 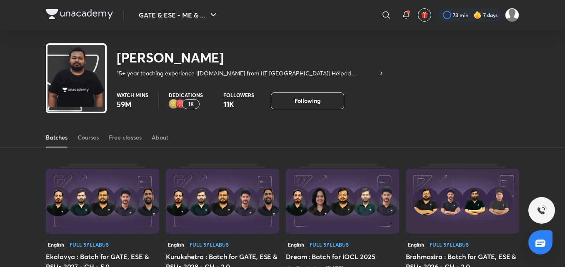 I want to click on span: Following, so click(x=307, y=101).